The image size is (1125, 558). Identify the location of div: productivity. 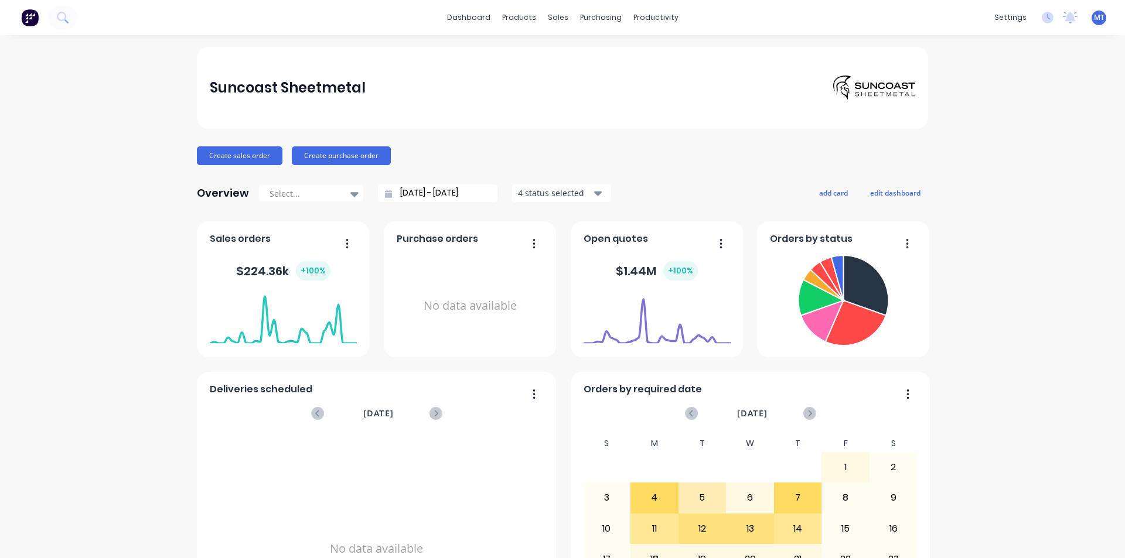
(655, 18).